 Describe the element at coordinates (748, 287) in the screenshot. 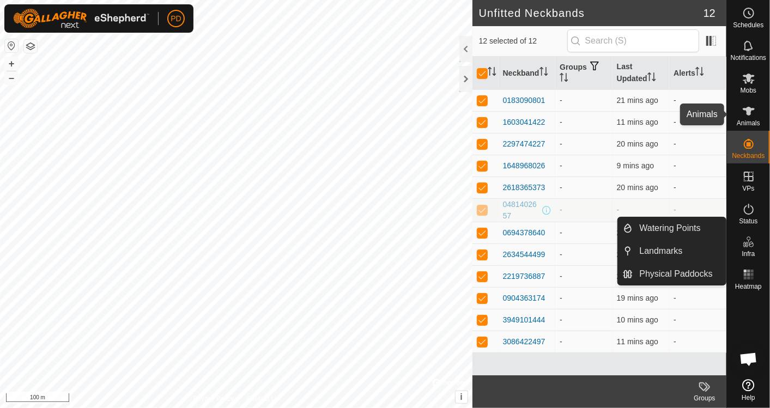

I see `span: Heatmap` at that location.